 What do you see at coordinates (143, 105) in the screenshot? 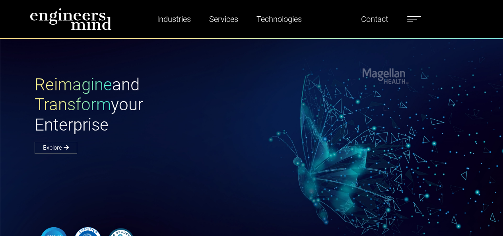
I see `h1: and your Enterprise` at bounding box center [143, 105].